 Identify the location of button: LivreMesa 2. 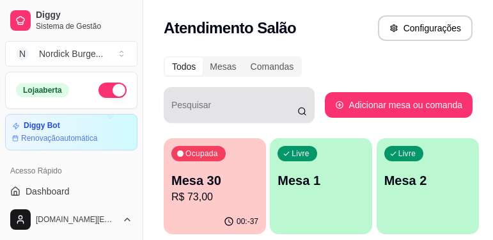
(427, 186).